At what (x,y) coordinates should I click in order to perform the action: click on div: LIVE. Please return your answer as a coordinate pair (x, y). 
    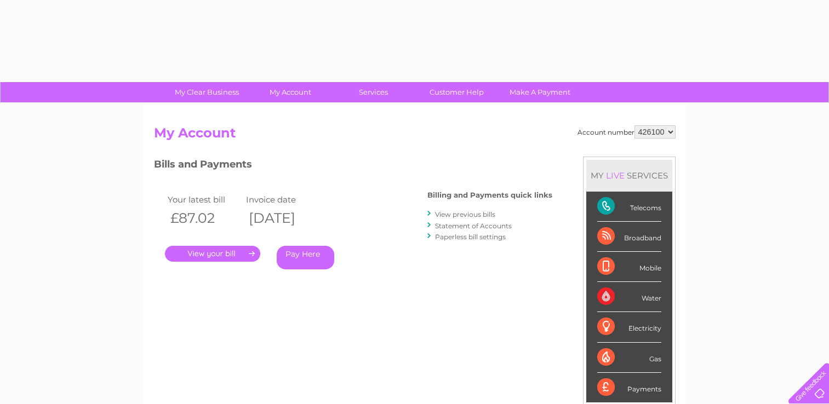
    Looking at the image, I should click on (615, 175).